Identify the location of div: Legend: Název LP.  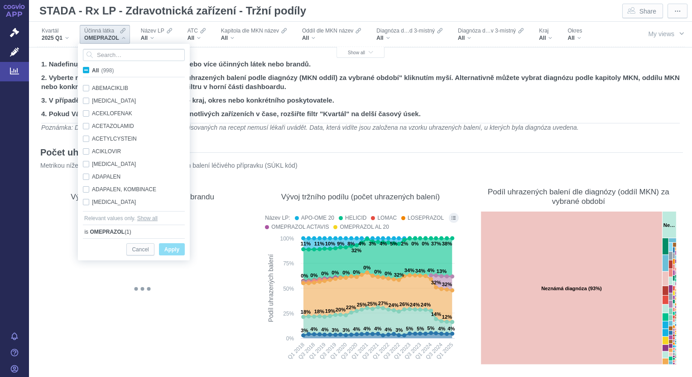
(353, 223).